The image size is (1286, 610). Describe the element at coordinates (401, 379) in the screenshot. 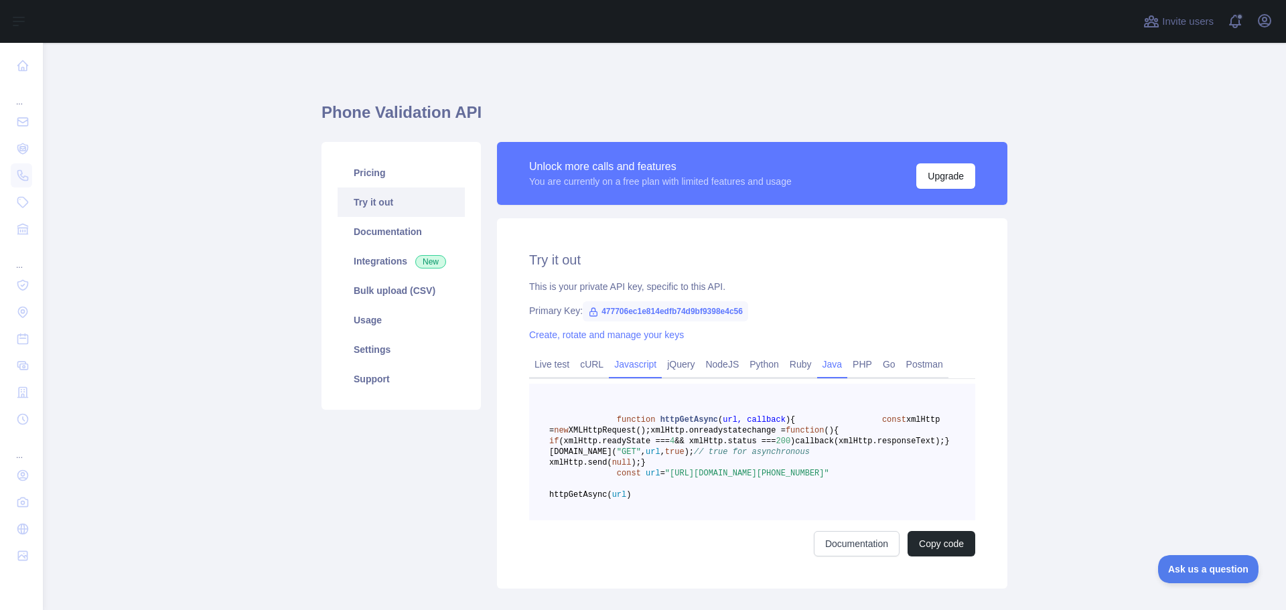

I see `a: Support` at that location.